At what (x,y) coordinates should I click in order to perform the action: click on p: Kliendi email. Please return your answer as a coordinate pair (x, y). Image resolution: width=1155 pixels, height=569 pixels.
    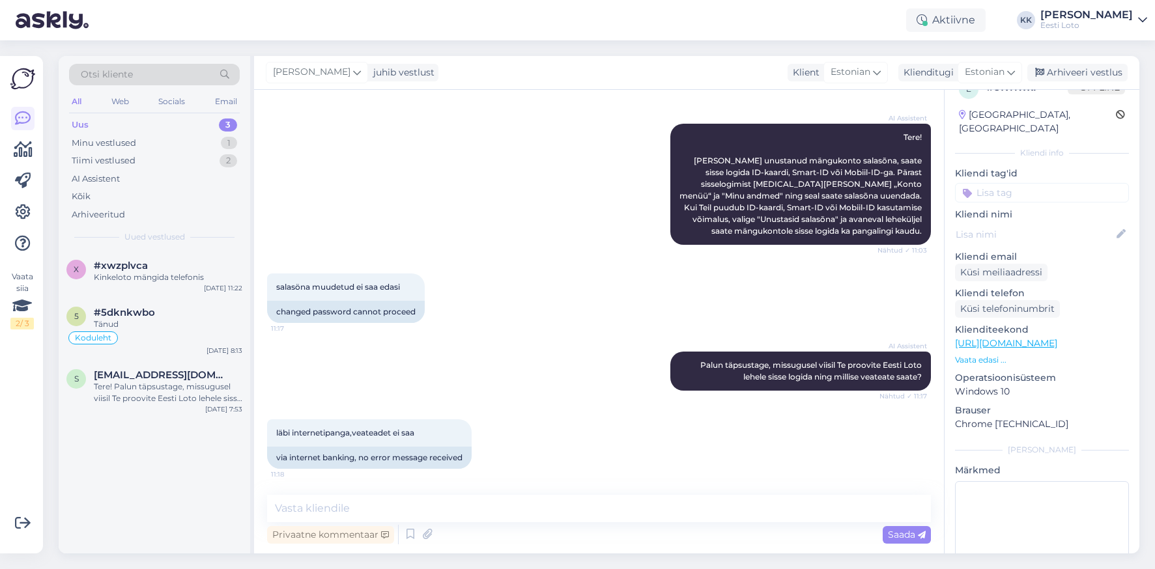
    Looking at the image, I should click on (1041, 257).